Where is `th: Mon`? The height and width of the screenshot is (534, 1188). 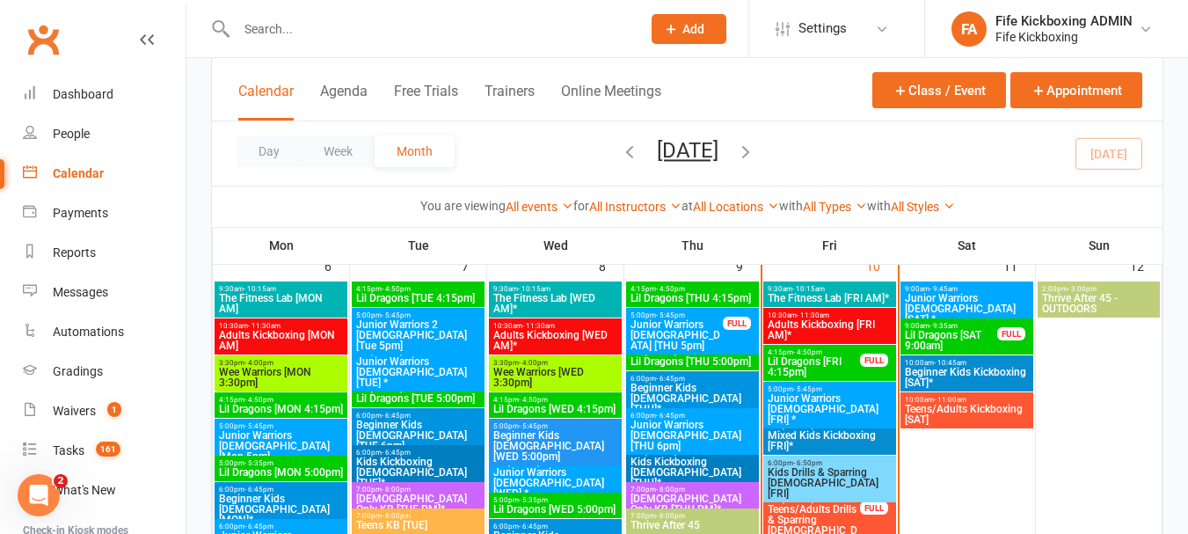 th: Mon is located at coordinates (281, 245).